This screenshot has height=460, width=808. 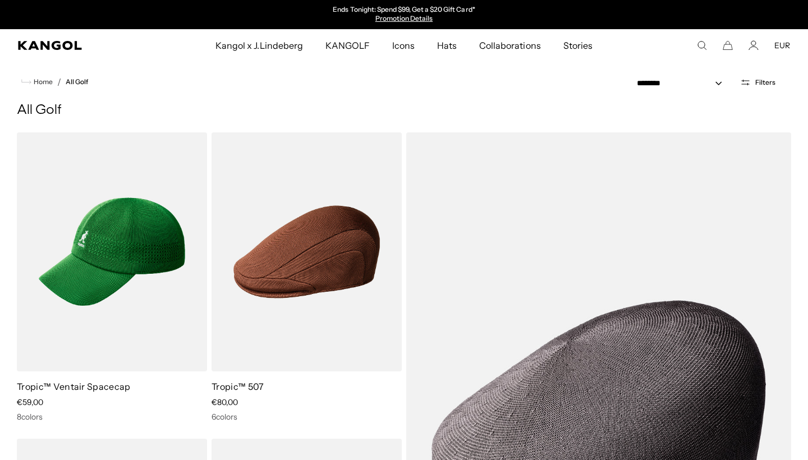 I want to click on div: 1 of 2, so click(x=404, y=15).